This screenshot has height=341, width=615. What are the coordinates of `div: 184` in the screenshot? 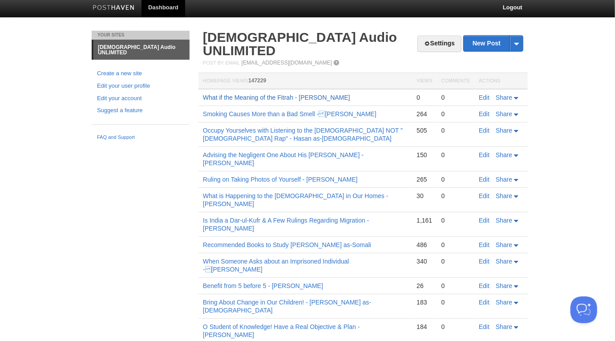 It's located at (424, 327).